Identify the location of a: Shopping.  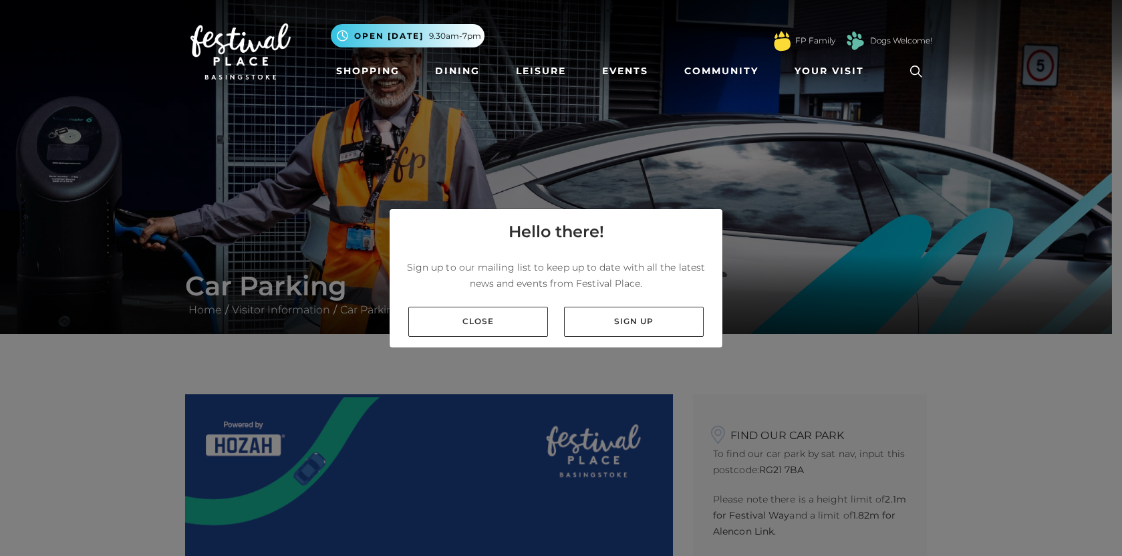
(367, 71).